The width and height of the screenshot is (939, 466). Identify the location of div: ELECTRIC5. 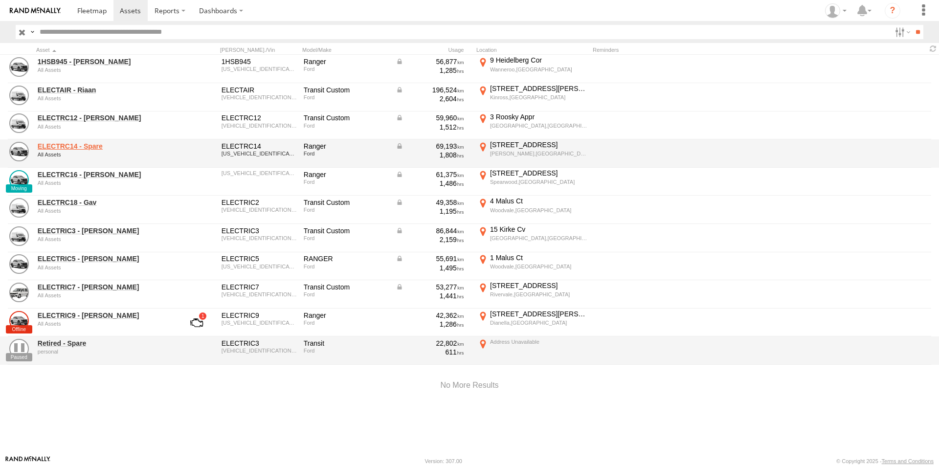
(259, 259).